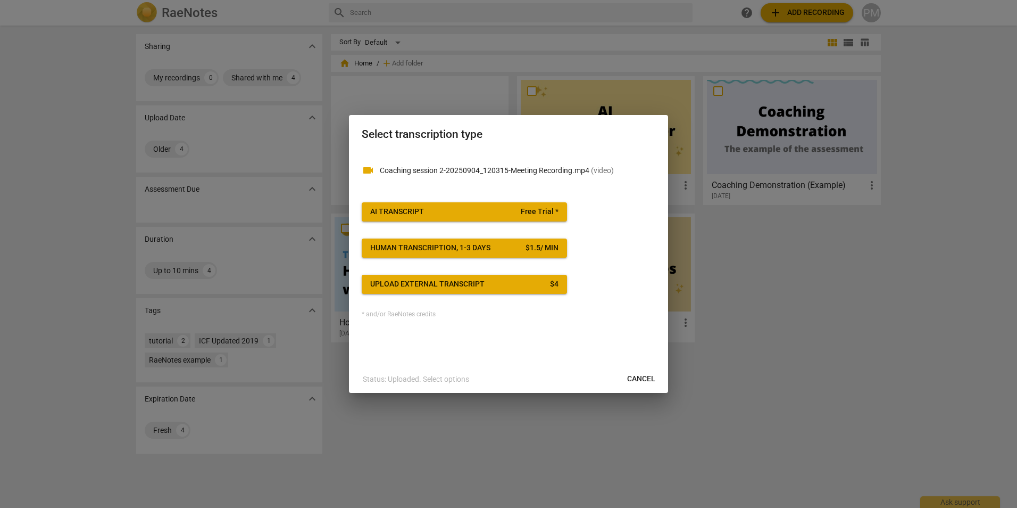  Describe the element at coordinates (416, 379) in the screenshot. I see `p: Status: Uploaded. Select options` at that location.